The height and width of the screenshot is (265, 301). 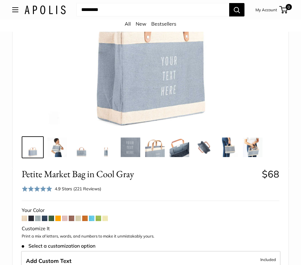 I want to click on a: All, so click(x=128, y=24).